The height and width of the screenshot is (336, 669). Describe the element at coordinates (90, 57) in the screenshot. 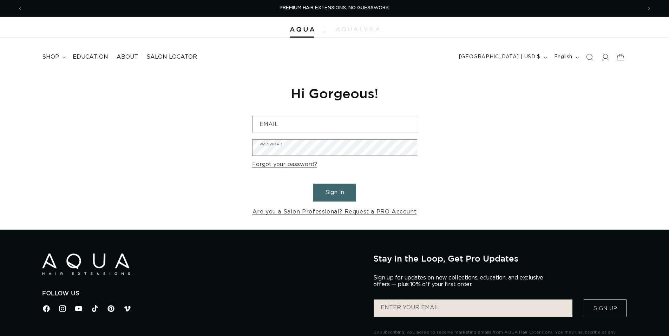

I see `span: Education` at that location.